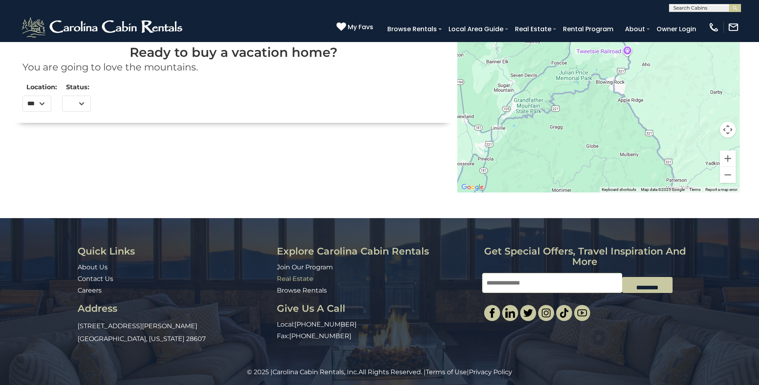  What do you see at coordinates (663, 189) in the screenshot?
I see `span: Map data ©2025 Google` at bounding box center [663, 189].